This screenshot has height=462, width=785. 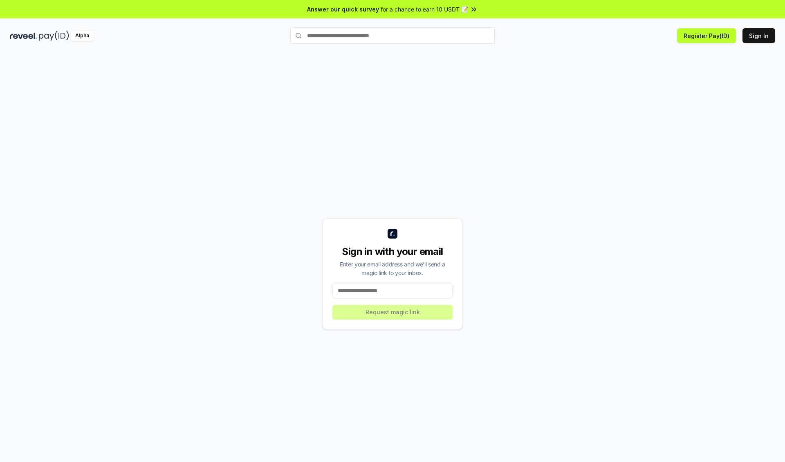 I want to click on button: Register Pay(ID), so click(x=707, y=36).